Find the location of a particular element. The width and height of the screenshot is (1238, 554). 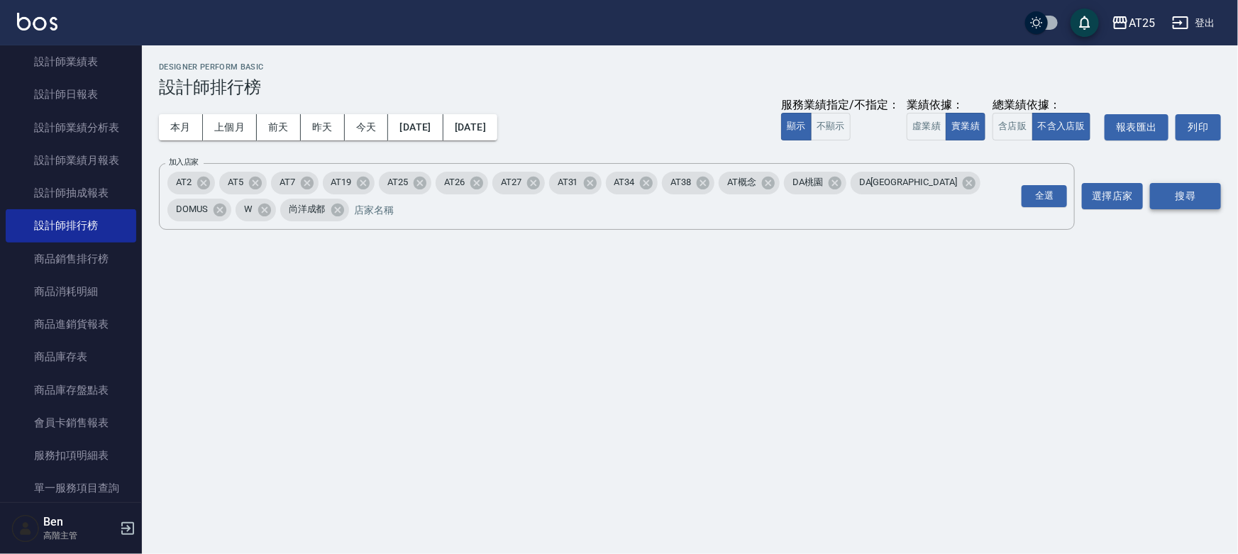

div: AT27 is located at coordinates (519, 183).